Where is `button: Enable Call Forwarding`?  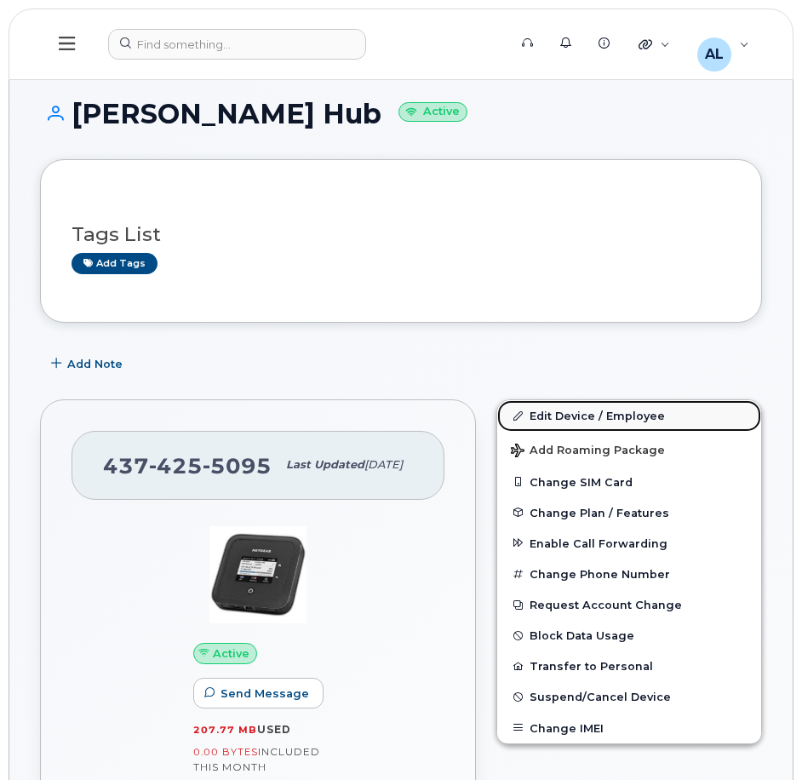 button: Enable Call Forwarding is located at coordinates (629, 543).